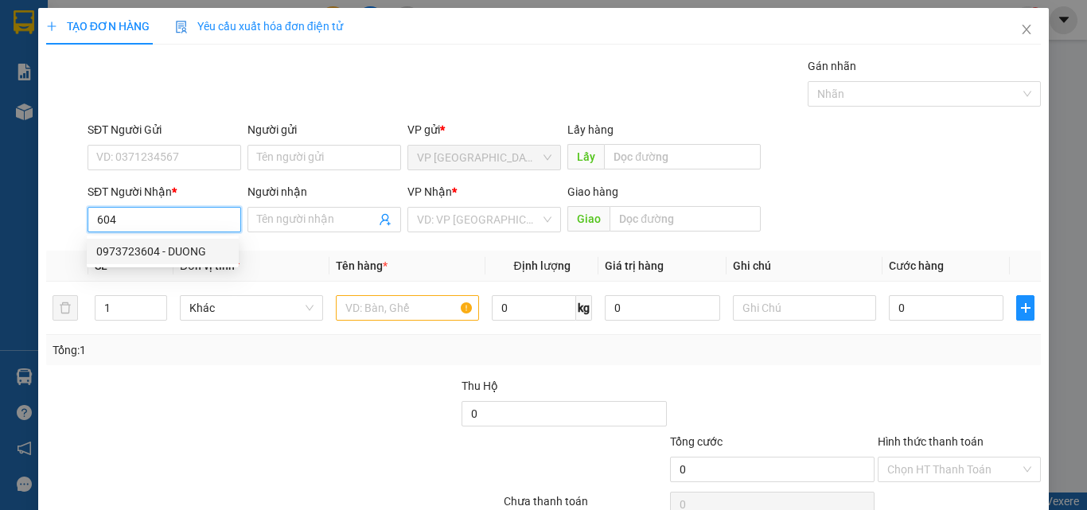 Image resolution: width=1087 pixels, height=510 pixels. What do you see at coordinates (385, 220) in the screenshot?
I see `span: user-add` at bounding box center [385, 220].